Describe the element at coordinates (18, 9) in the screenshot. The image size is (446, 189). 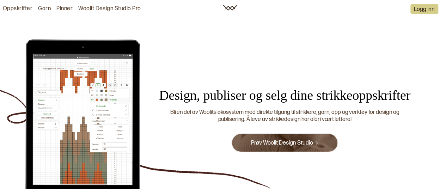
I see `a: Oppskrifter` at that location.